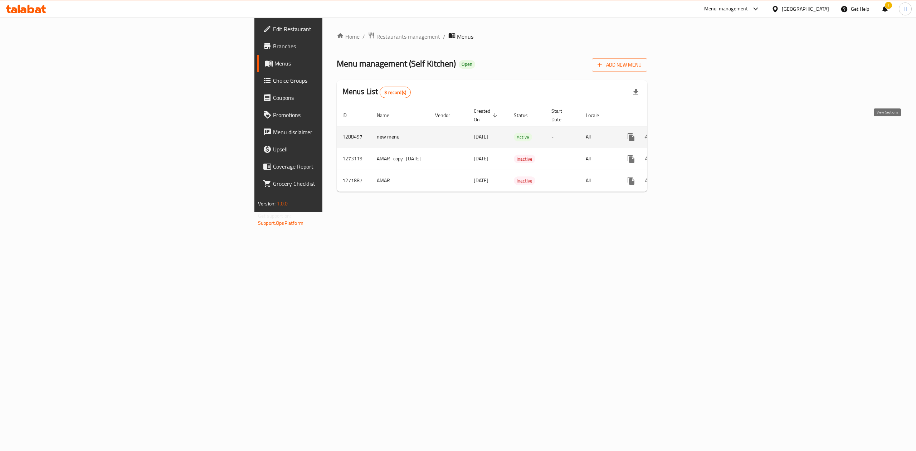 The image size is (916, 451). What do you see at coordinates (332, 98) in the screenshot?
I see `a: Coupons` at bounding box center [332, 98].